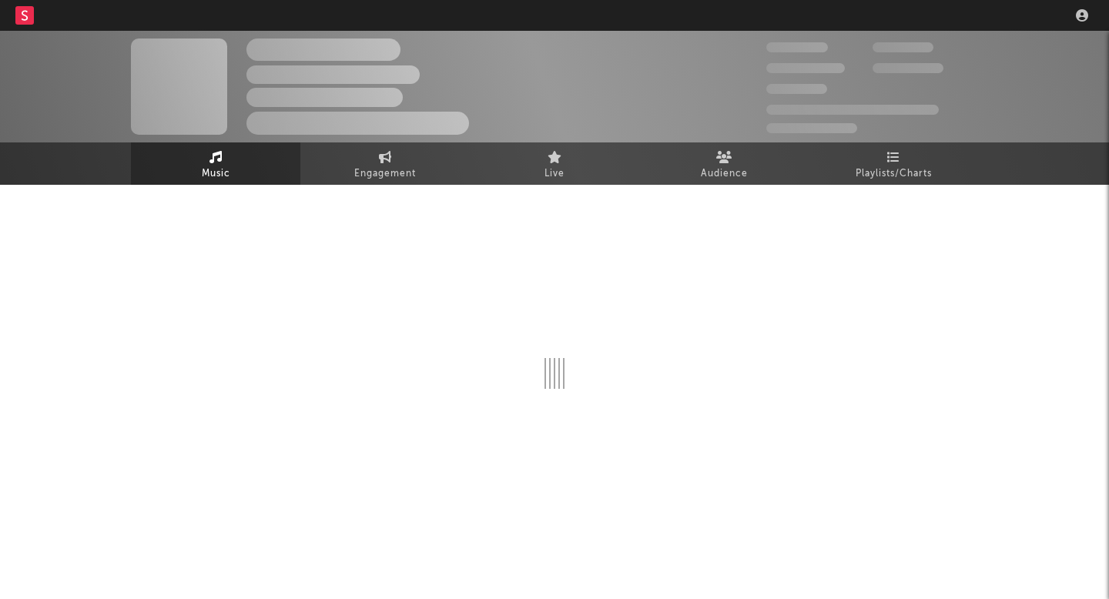 Image resolution: width=1109 pixels, height=599 pixels. What do you see at coordinates (853, 109) in the screenshot?
I see `span: 50,000,000 Monthly Listeners` at bounding box center [853, 109].